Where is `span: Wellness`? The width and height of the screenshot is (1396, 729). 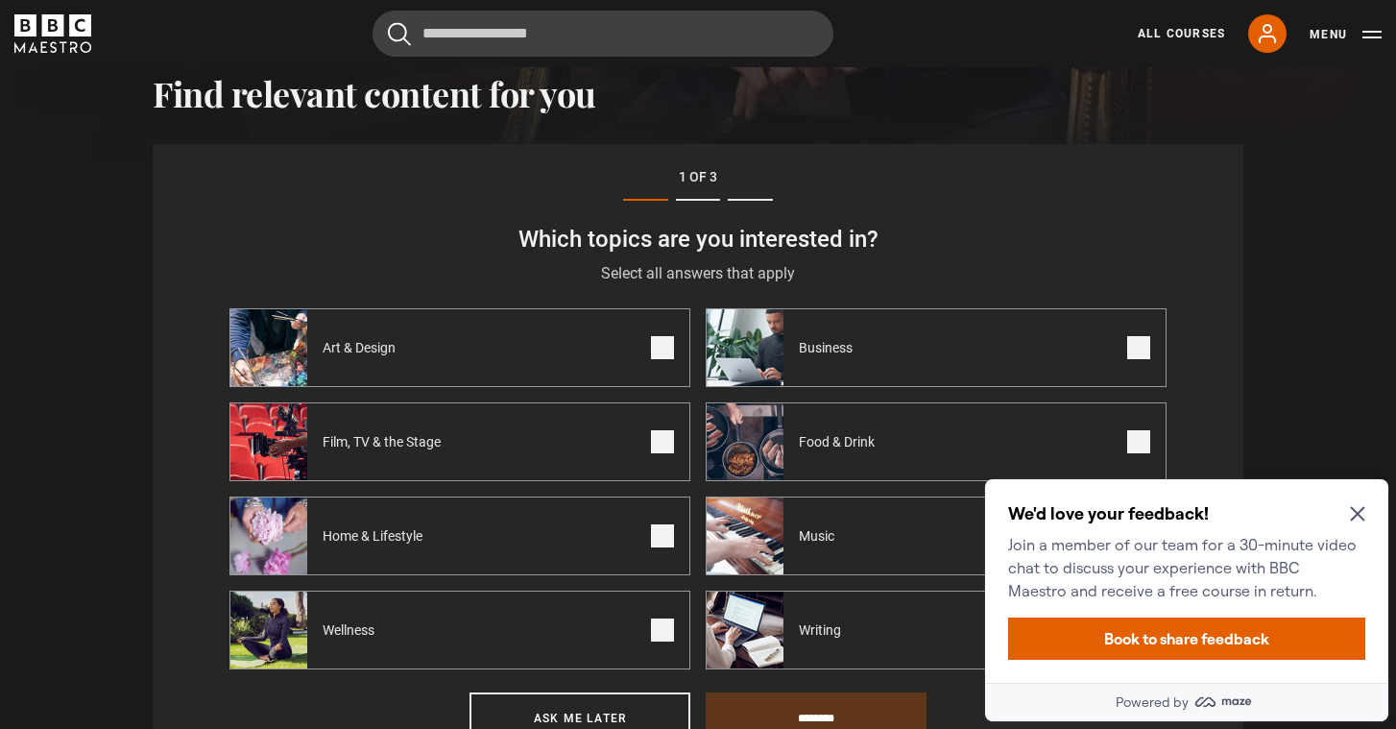 span: Wellness is located at coordinates (352, 630).